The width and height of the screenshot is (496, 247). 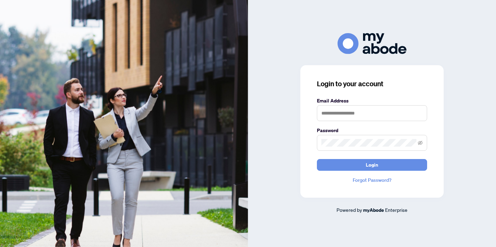 What do you see at coordinates (372, 130) in the screenshot?
I see `label: Password` at bounding box center [372, 130].